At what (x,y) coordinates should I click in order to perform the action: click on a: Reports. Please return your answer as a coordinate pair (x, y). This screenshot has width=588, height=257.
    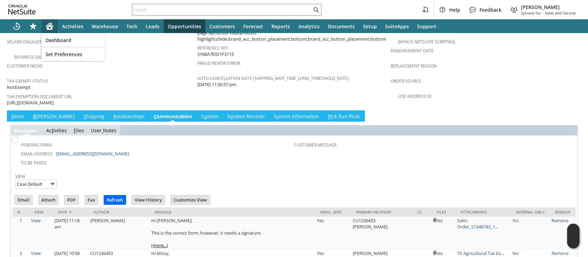
    Looking at the image, I should click on (281, 26).